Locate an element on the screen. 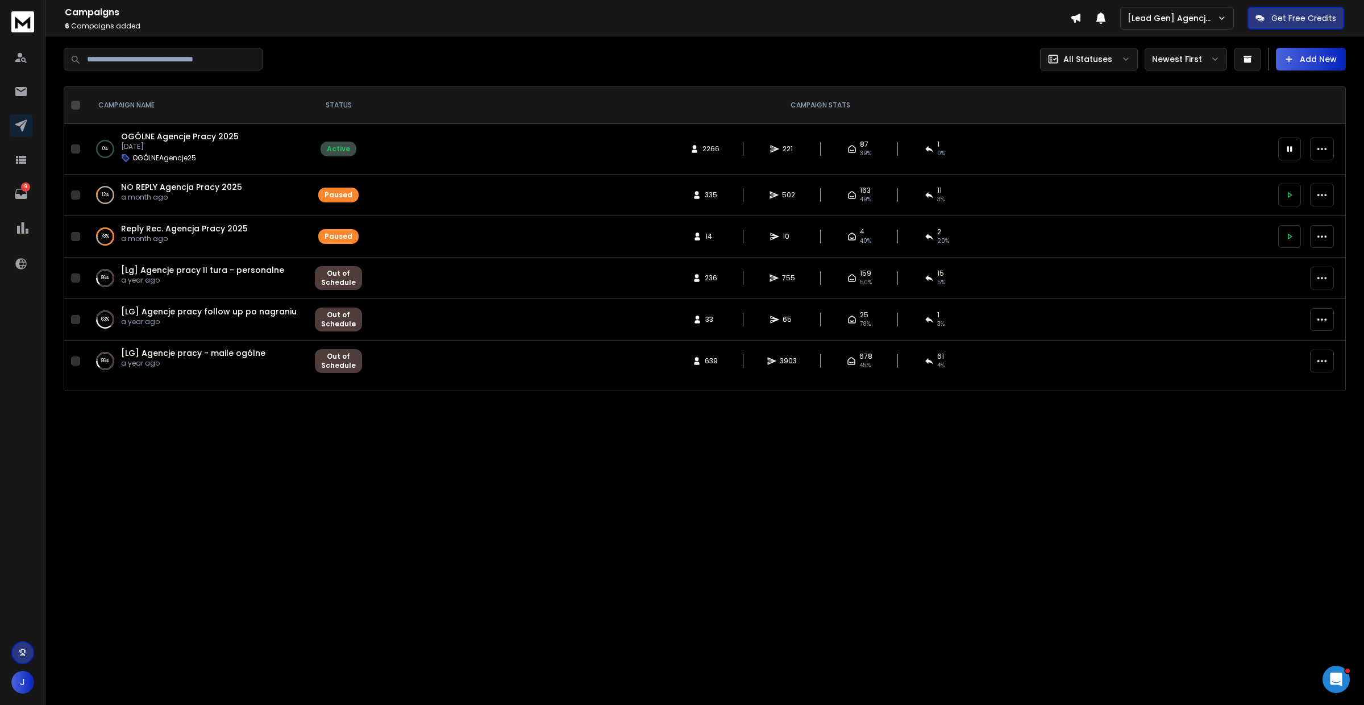  p: OGÓLNEAgencje25 is located at coordinates (164, 158).